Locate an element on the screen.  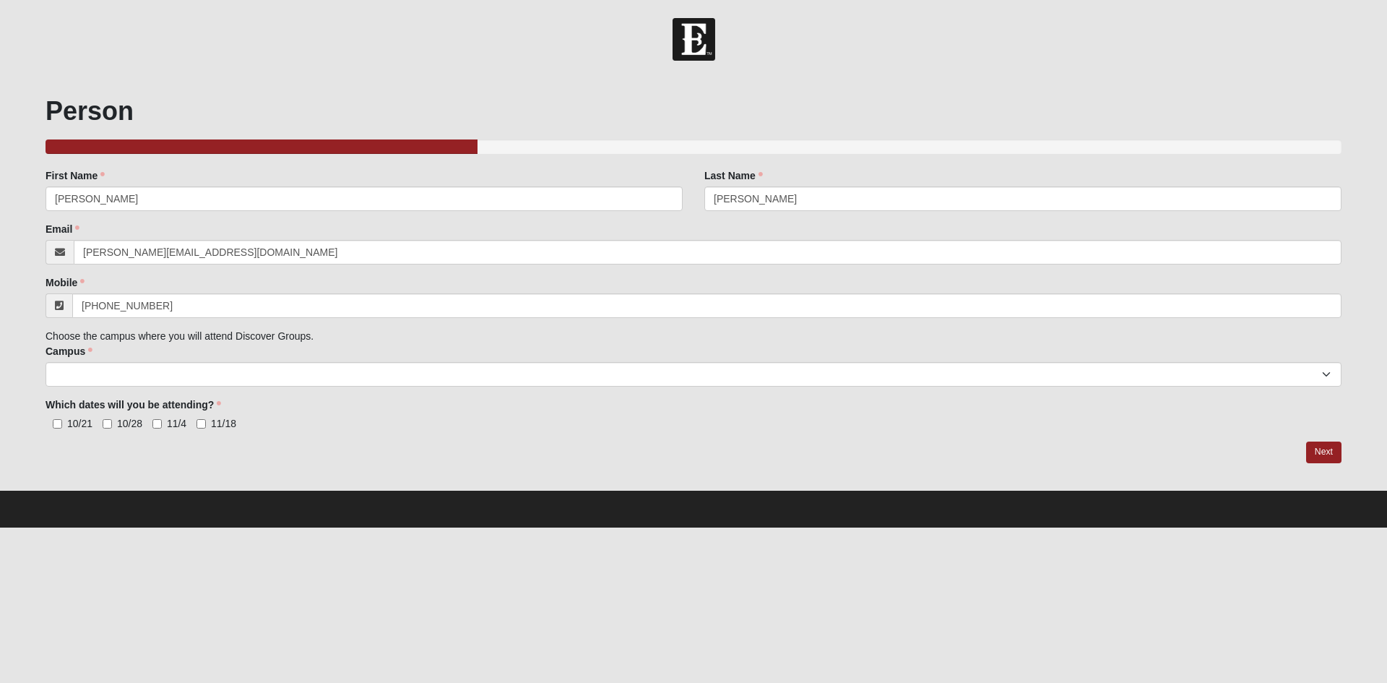
label: Last Name is located at coordinates (733, 176).